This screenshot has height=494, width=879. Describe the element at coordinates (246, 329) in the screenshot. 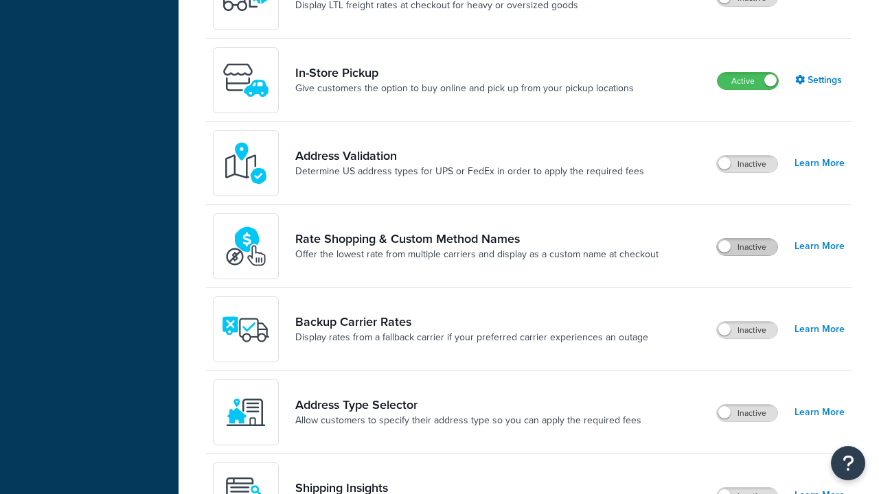

I see `img: icon-duo-feat-backup-carrier-4420b188.png` at that location.